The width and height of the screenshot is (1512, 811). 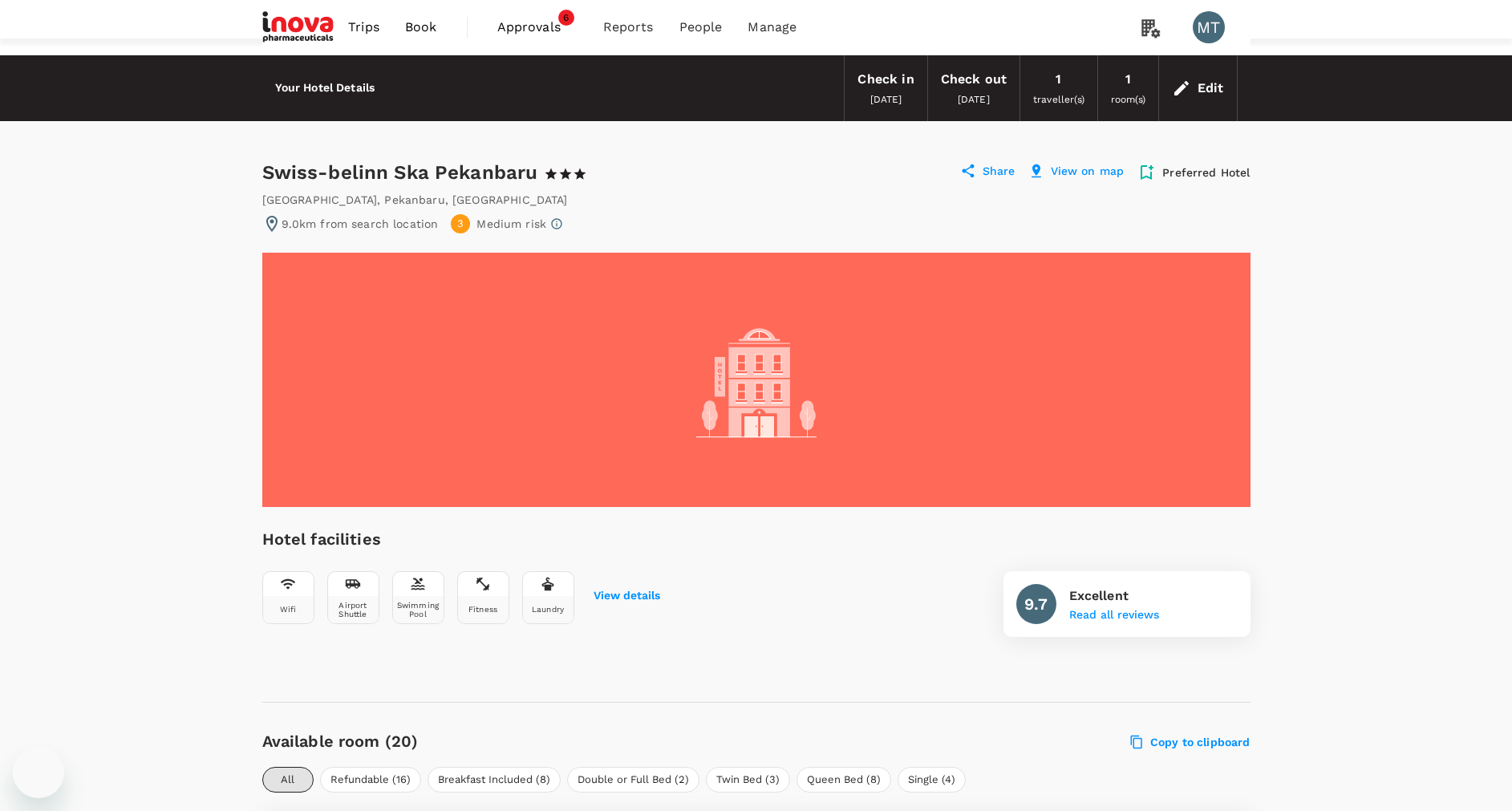 What do you see at coordinates (566, 18) in the screenshot?
I see `span: 6` at bounding box center [566, 18].